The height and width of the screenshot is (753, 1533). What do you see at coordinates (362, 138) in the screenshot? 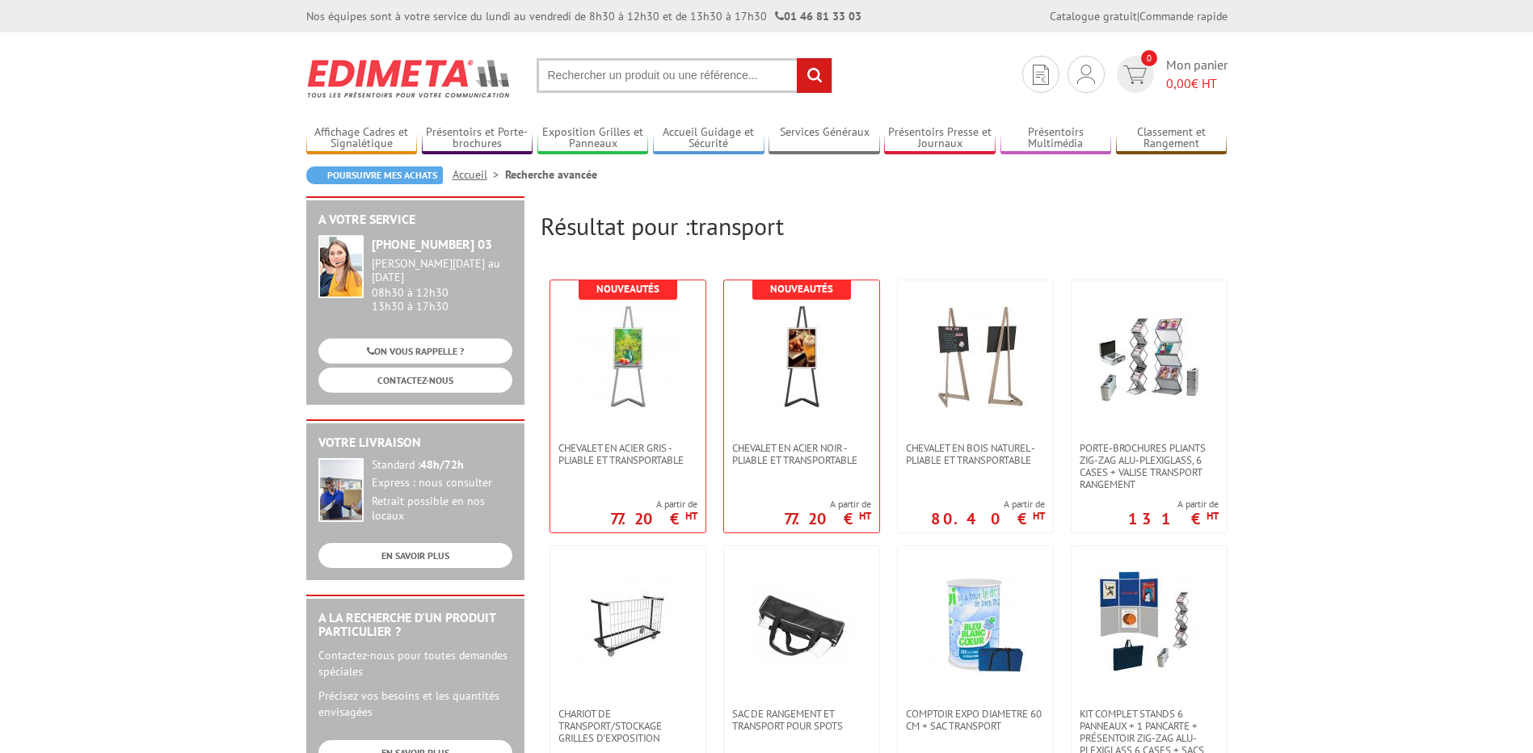
I see `a: Affichage Cadres et Signalétique` at bounding box center [362, 138].